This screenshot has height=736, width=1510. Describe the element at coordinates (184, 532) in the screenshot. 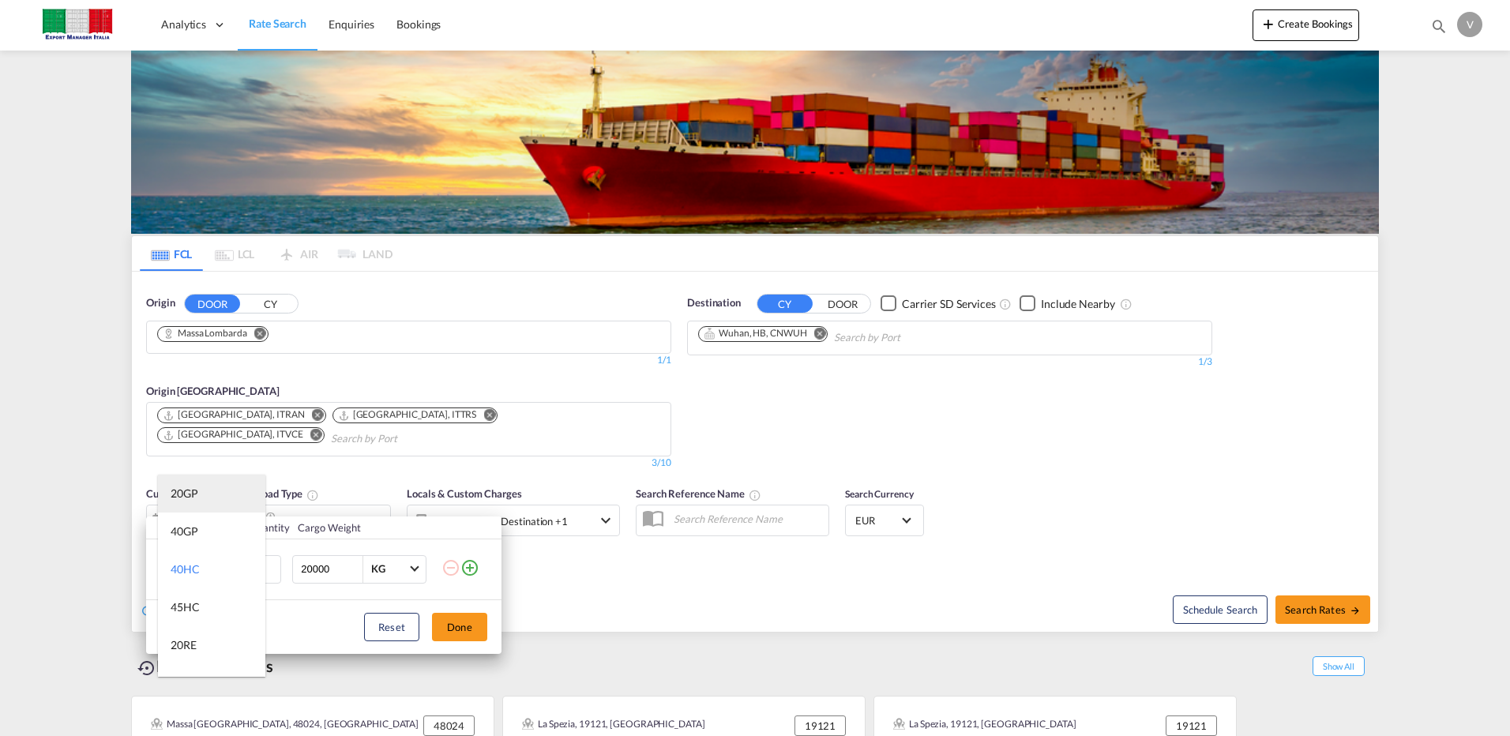

I see `div: 40GP` at that location.